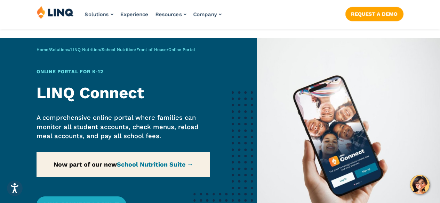 The width and height of the screenshot is (440, 203). Describe the element at coordinates (85, 50) in the screenshot. I see `a: LINQ Nutrition` at that location.